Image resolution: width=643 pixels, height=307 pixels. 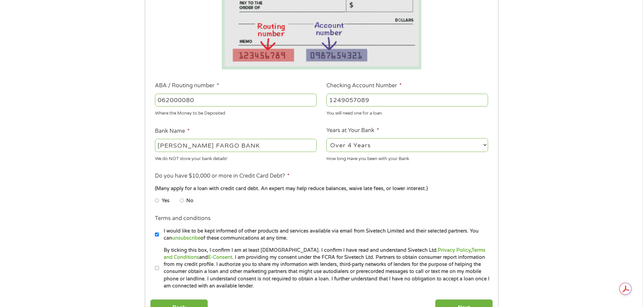 I want to click on label: ABA / Routing number, so click(x=187, y=86).